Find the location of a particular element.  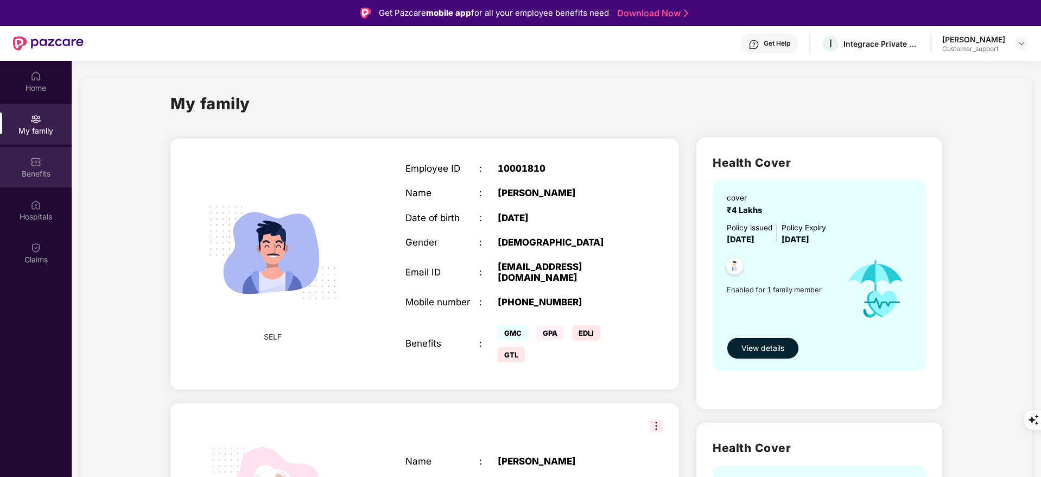

span: SELF is located at coordinates (273, 337).